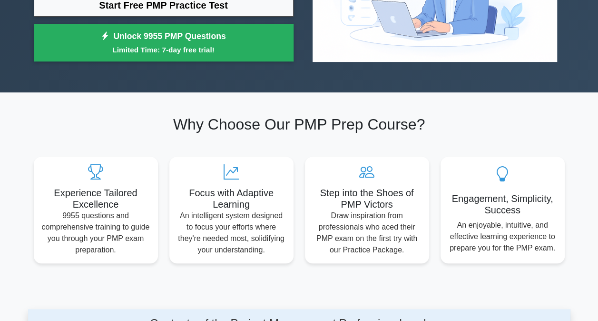  What do you see at coordinates (367, 198) in the screenshot?
I see `h5: Step into the Shoes of PMP Victors` at bounding box center [367, 198].